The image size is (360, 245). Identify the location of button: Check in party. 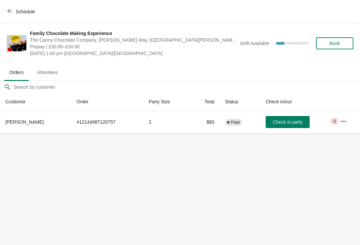
(288, 122).